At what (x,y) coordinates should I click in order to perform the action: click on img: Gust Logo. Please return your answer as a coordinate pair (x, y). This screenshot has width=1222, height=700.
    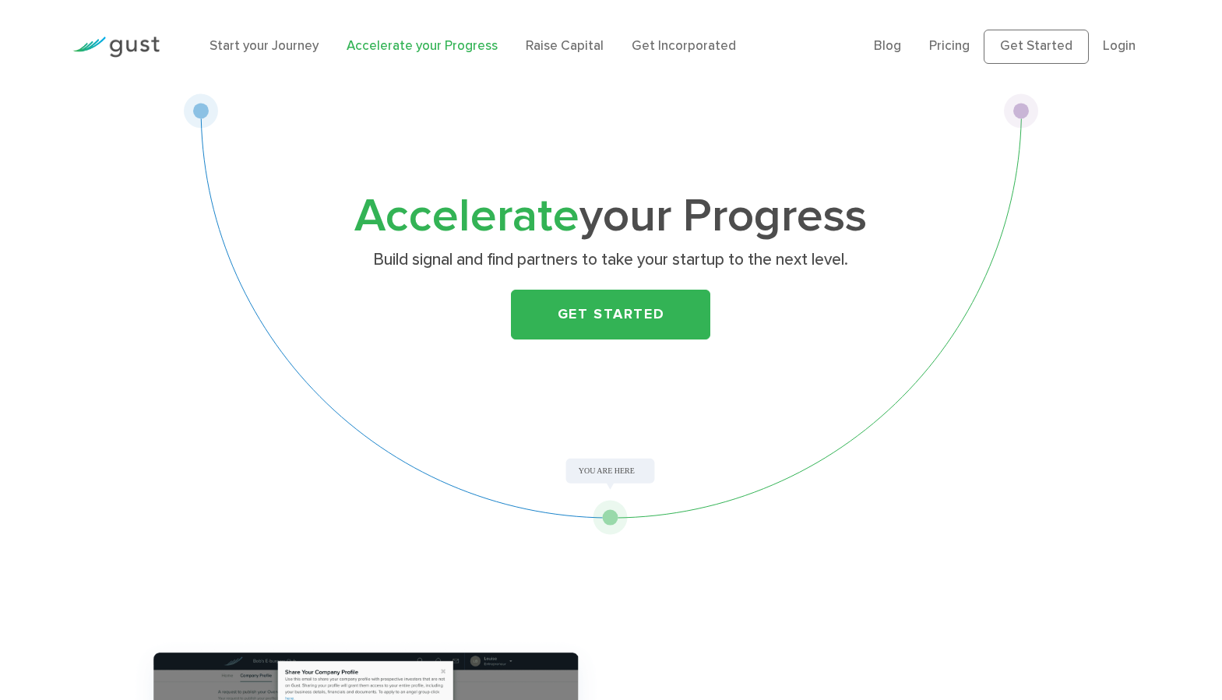
    Looking at the image, I should click on (116, 47).